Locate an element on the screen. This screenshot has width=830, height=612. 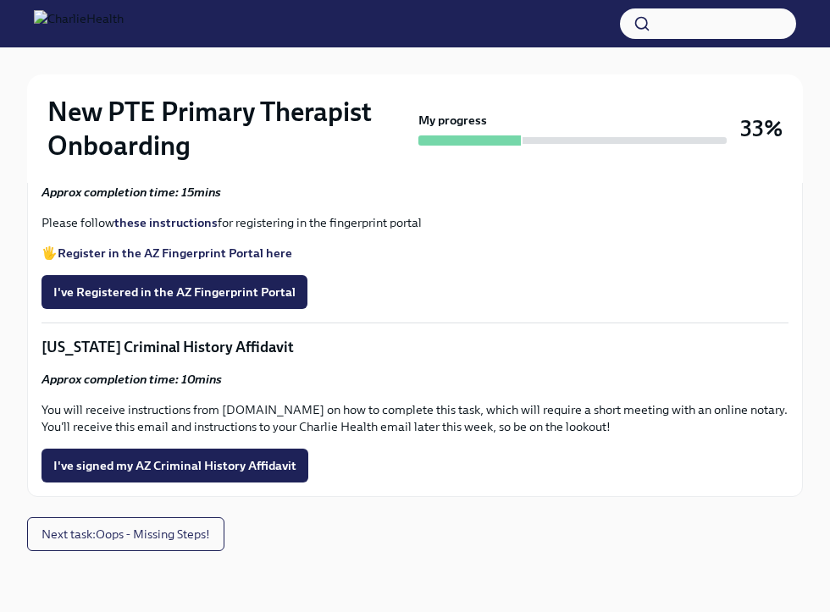
button: I've signed my AZ Criminal History Affidavit is located at coordinates (174, 466).